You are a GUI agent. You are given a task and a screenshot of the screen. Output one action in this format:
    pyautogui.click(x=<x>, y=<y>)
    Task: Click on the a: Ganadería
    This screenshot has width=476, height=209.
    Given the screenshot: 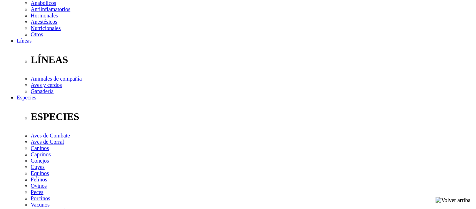 What is the action you would take?
    pyautogui.click(x=42, y=91)
    